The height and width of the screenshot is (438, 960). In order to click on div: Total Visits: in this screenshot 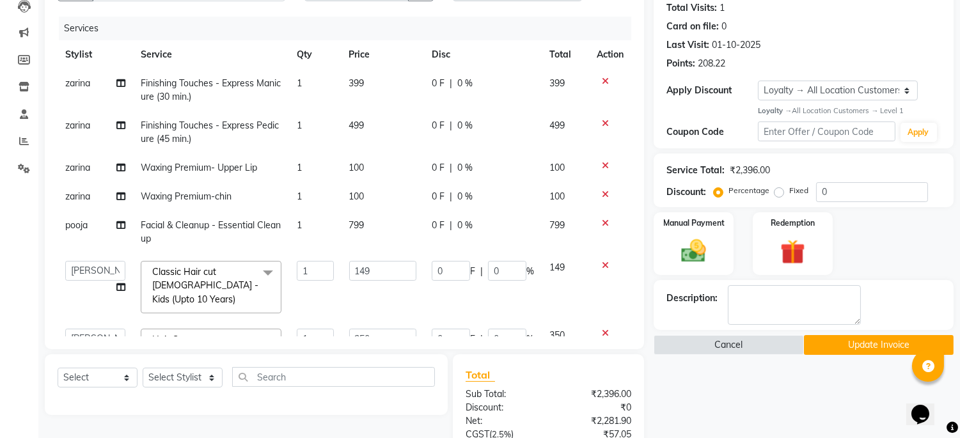, I will do `click(692, 8)`.